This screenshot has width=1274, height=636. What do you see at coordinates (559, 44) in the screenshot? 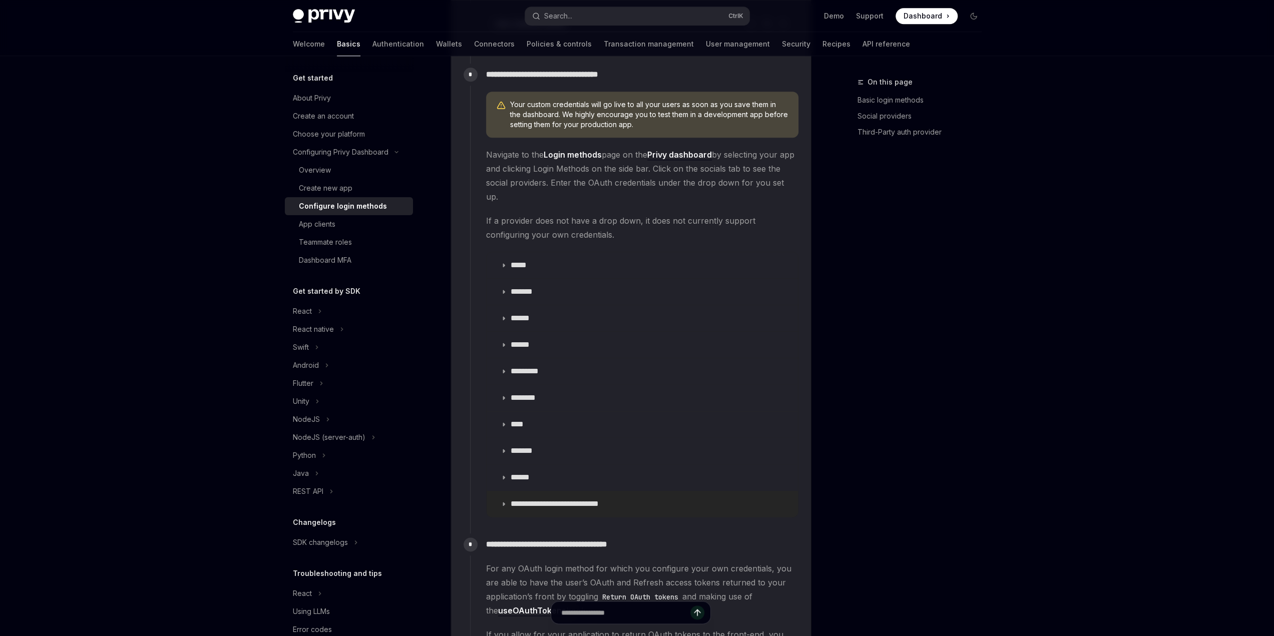
I see `a: Policies & controls` at bounding box center [559, 44].